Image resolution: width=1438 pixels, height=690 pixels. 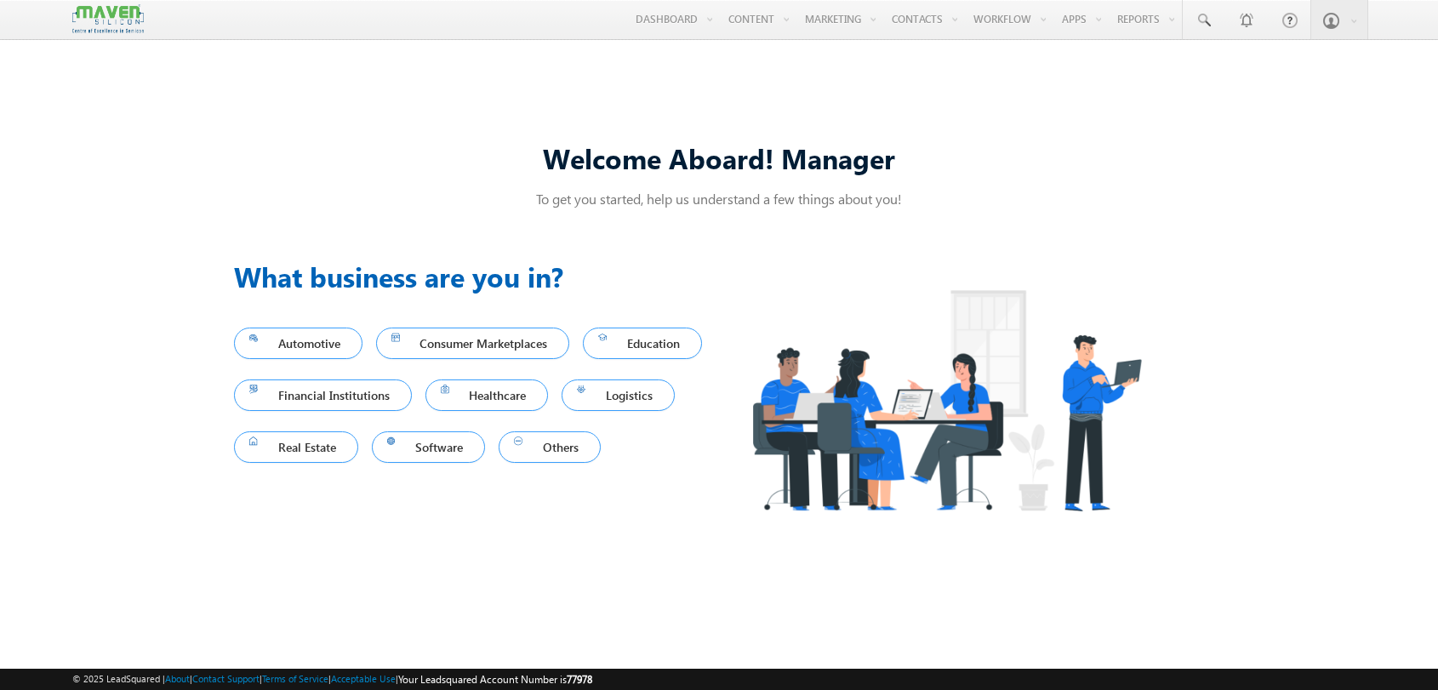 What do you see at coordinates (487, 395) in the screenshot?
I see `span: Healthcare` at bounding box center [487, 395].